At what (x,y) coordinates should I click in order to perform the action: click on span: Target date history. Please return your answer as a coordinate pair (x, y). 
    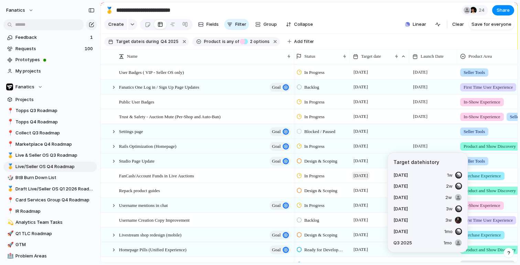
    Looking at the image, I should click on (427, 162).